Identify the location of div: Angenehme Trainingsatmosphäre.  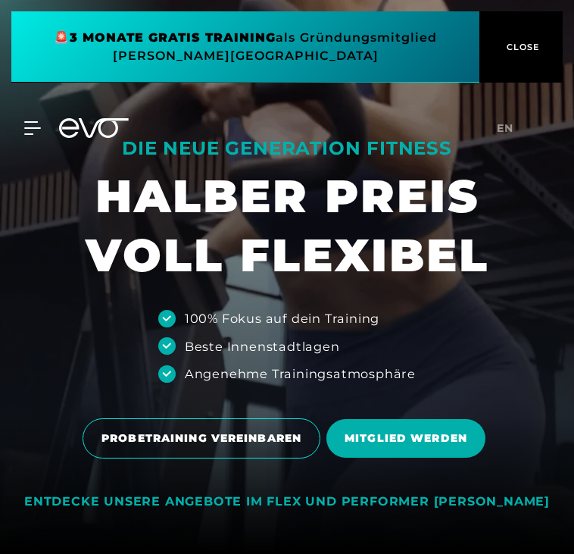
(300, 374).